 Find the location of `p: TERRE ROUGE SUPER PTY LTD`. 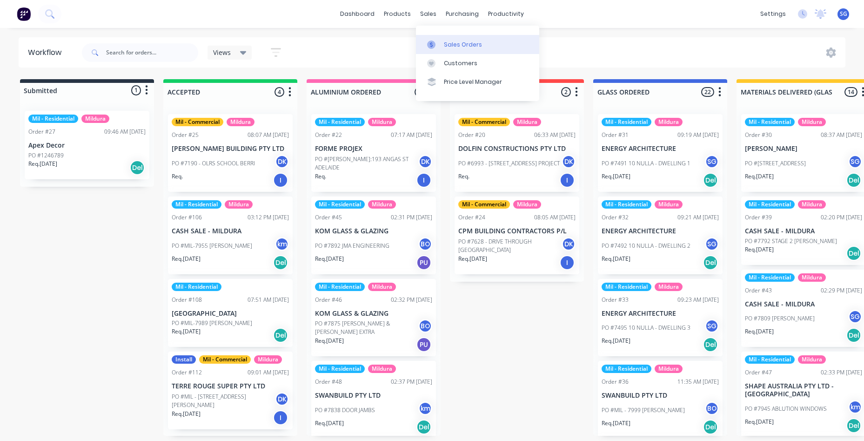

p: TERRE ROUGE SUPER PTY LTD is located at coordinates (230, 386).